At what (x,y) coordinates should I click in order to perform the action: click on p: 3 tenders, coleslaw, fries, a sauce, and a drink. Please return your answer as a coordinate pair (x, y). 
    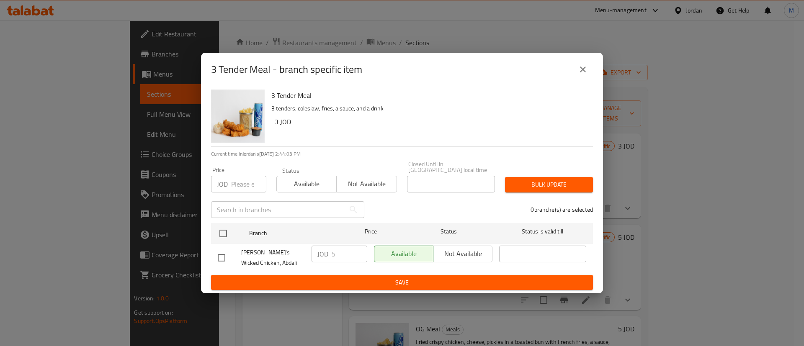
    Looking at the image, I should click on (429, 108).